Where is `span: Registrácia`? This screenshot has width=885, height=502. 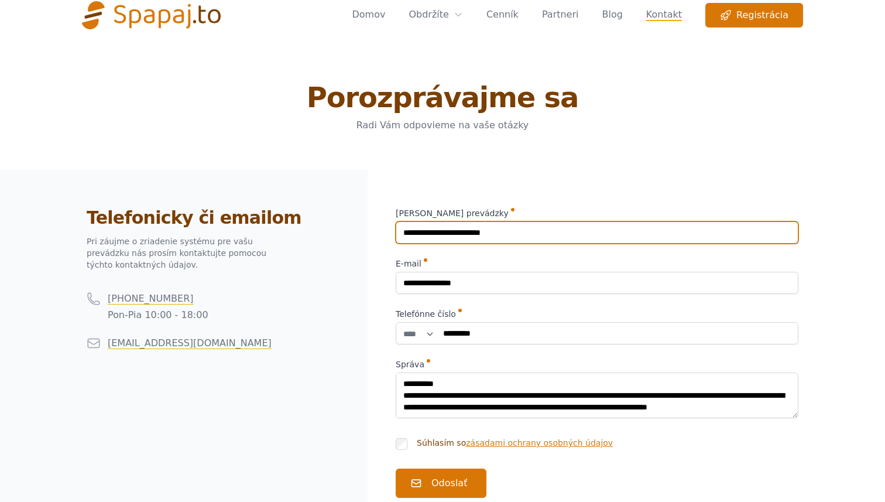 span: Registrácia is located at coordinates (754, 15).